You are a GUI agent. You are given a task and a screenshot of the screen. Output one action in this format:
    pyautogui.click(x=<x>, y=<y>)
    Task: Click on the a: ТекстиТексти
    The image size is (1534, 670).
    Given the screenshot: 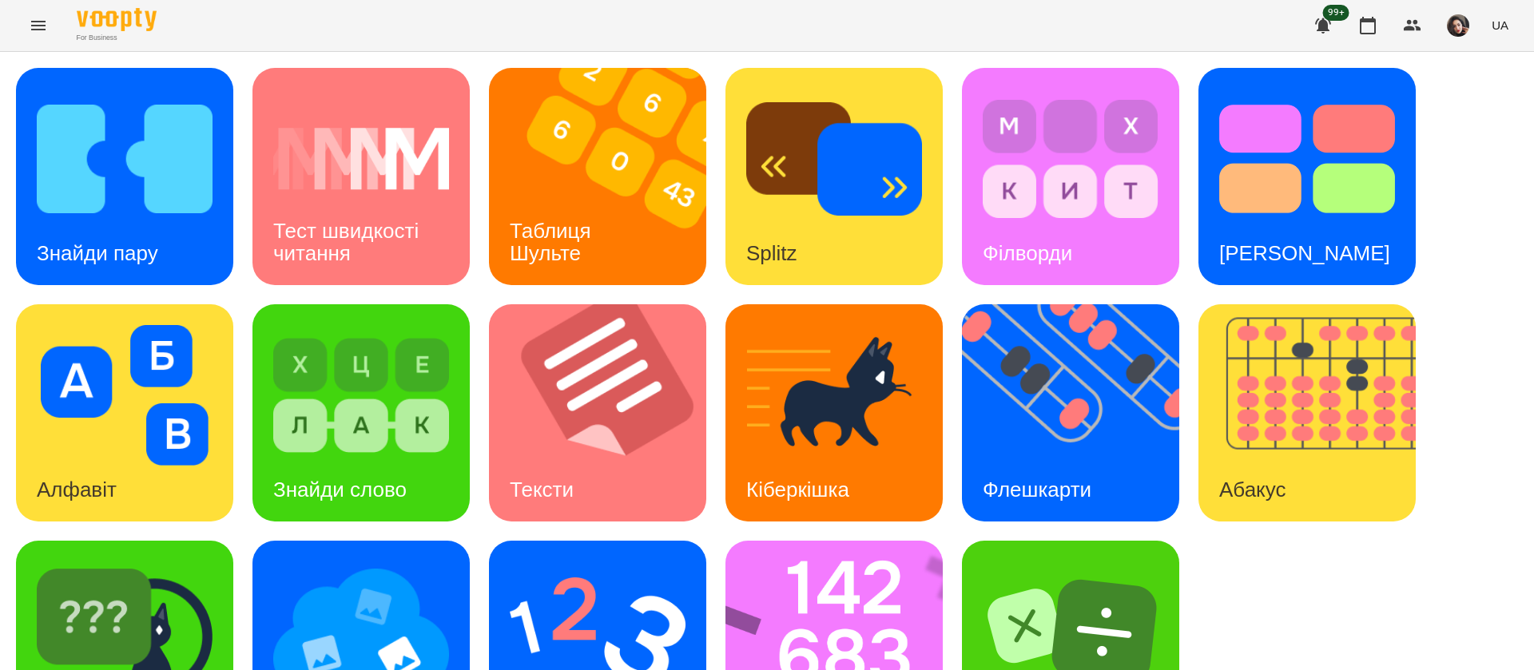 What is the action you would take?
    pyautogui.click(x=598, y=413)
    